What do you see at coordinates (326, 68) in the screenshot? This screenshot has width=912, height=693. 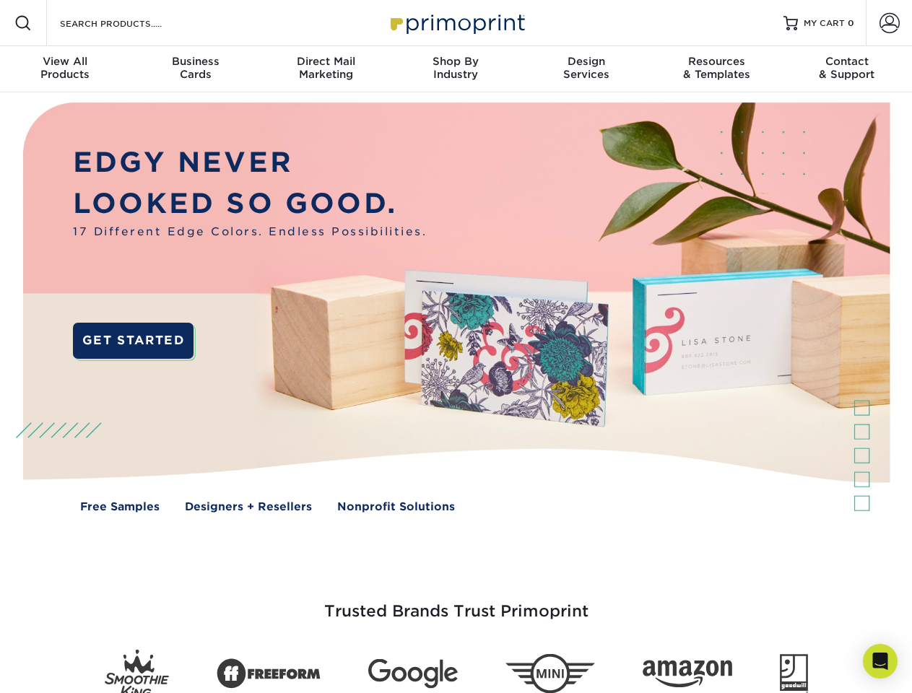 I see `div: Marketing` at bounding box center [326, 68].